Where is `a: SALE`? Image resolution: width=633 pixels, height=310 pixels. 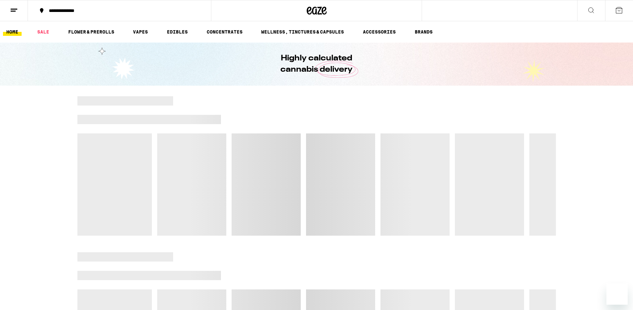
a: SALE is located at coordinates (43, 32).